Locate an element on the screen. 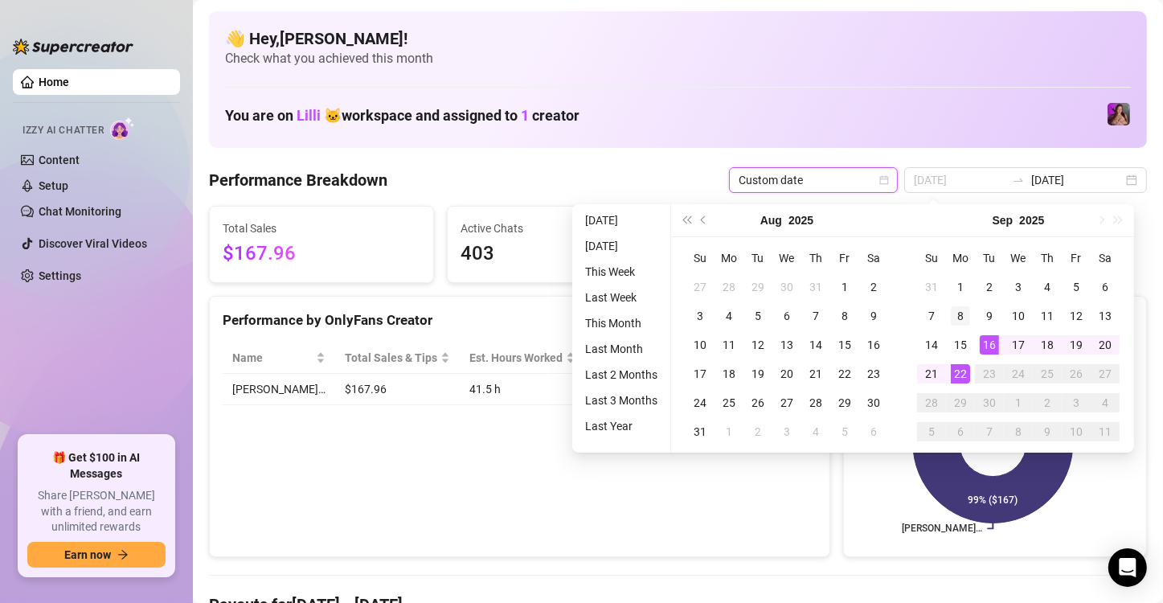 The height and width of the screenshot is (603, 1163). img: logo-BBDzfeDw.svg is located at coordinates (73, 47).